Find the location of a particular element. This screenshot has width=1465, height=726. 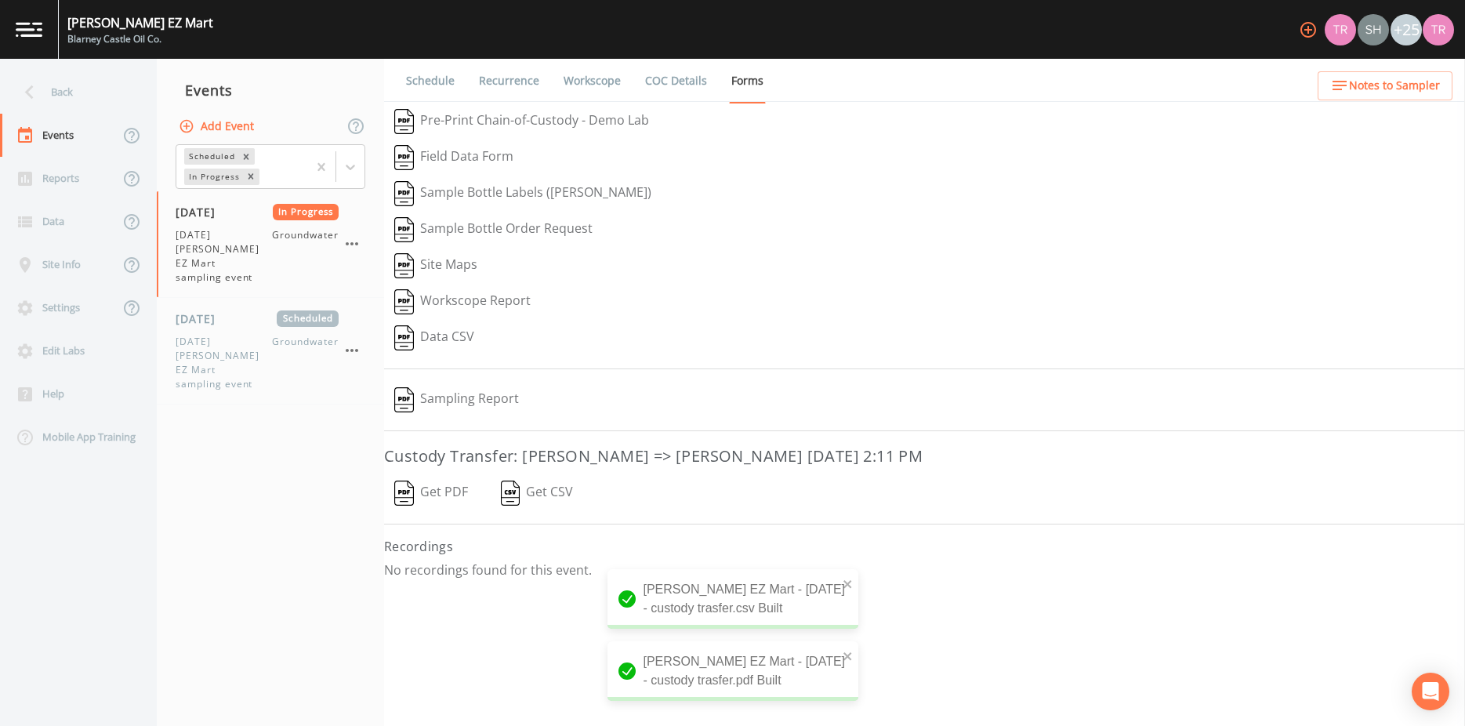

div: Open Intercom Messenger is located at coordinates (1430, 691).